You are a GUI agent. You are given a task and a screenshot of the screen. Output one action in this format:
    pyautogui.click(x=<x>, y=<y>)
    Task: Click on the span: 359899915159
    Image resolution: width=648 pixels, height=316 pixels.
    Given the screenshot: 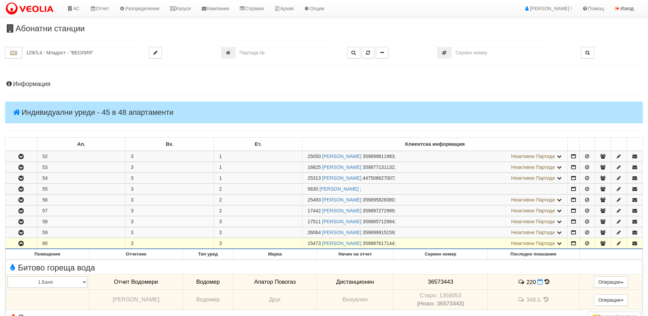 What is the action you would take?
    pyautogui.click(x=378, y=233)
    